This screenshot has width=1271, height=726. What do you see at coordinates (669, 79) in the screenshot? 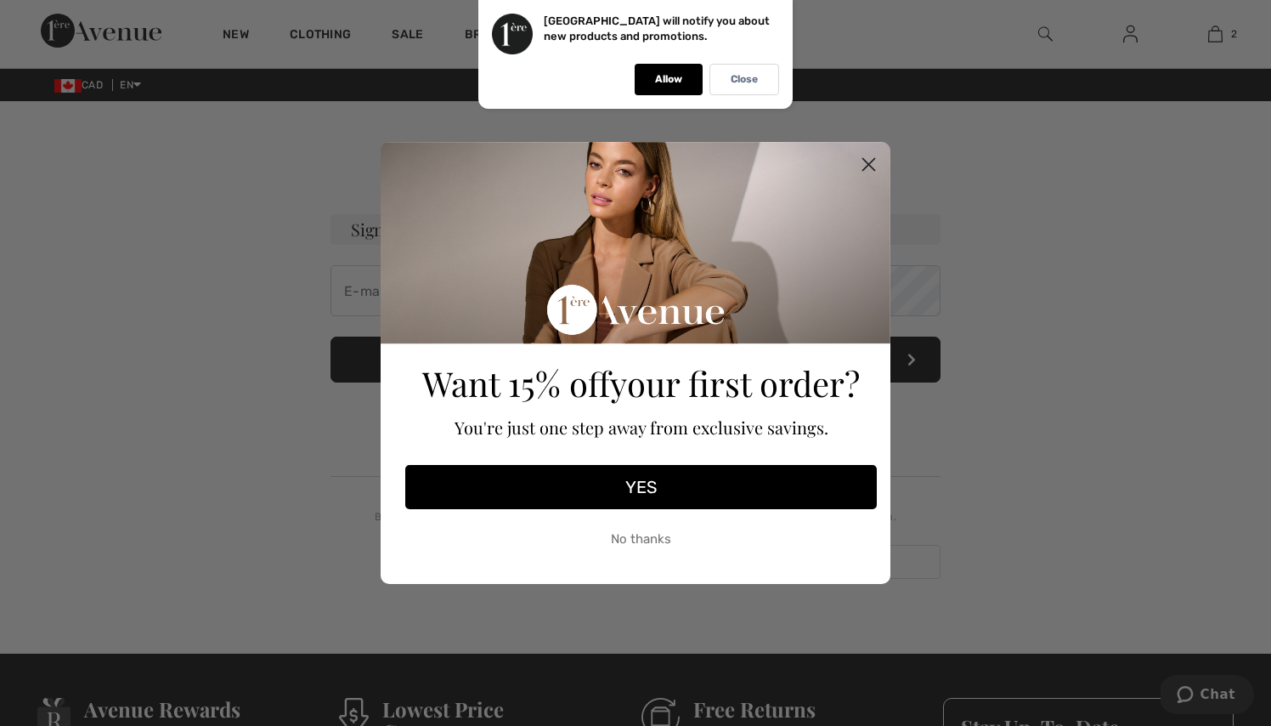
I see `p: Allow` at bounding box center [669, 79].